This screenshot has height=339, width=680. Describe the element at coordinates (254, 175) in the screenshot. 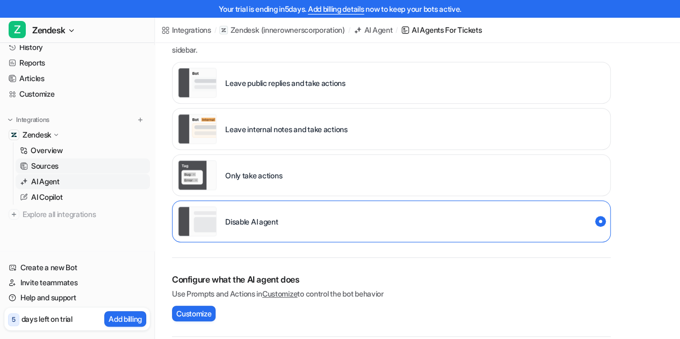

I see `p: Only take actions` at that location.